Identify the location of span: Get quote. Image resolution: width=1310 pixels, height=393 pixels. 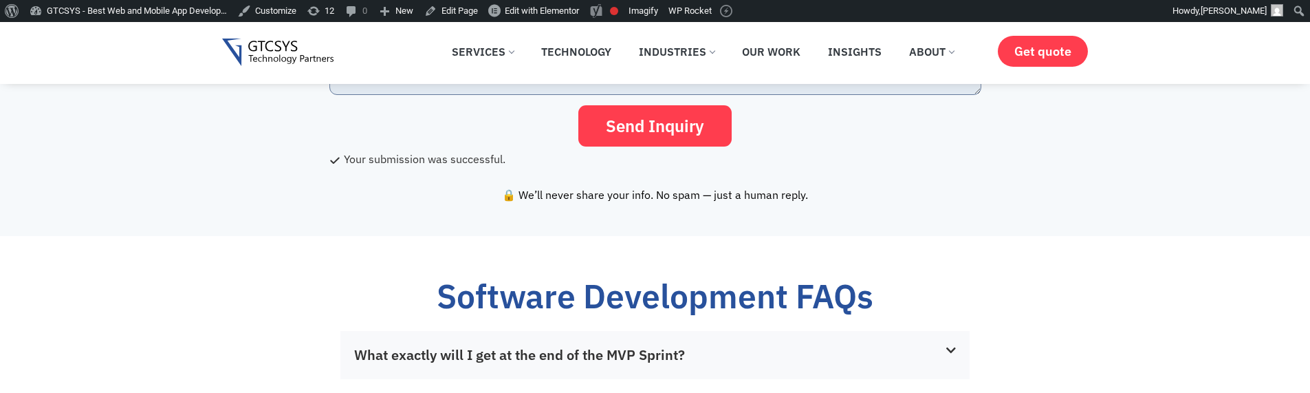
(1042, 51).